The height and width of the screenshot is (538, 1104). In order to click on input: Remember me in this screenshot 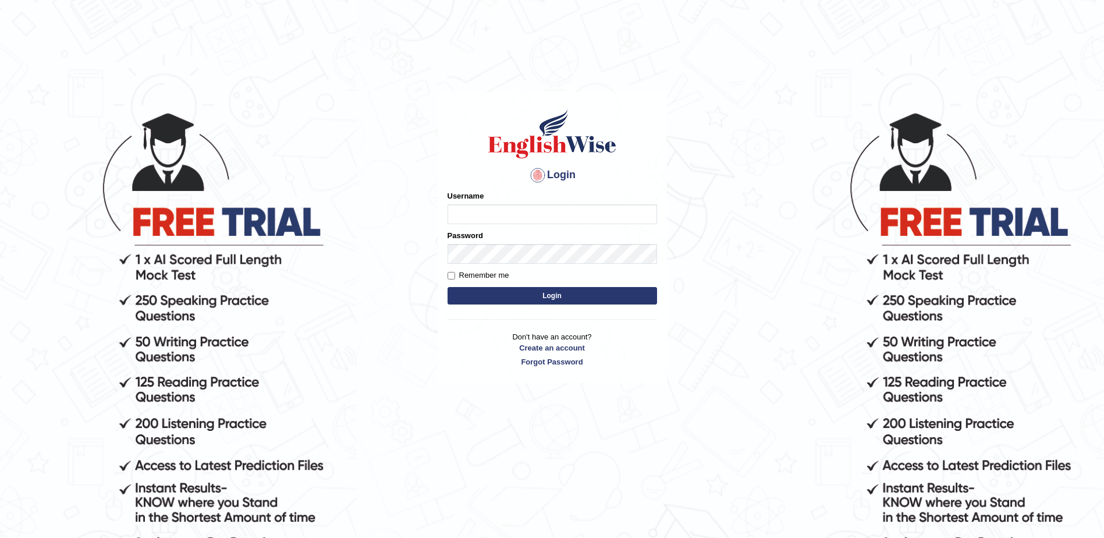, I will do `click(451, 275)`.